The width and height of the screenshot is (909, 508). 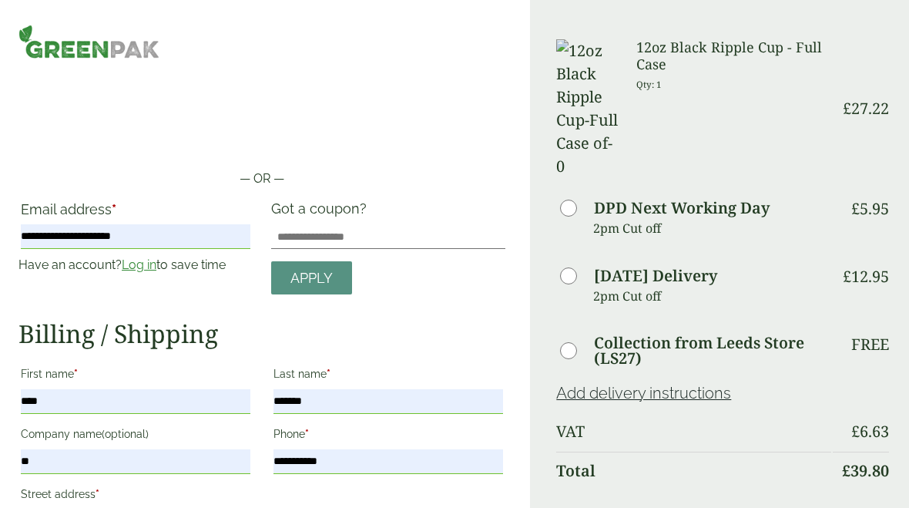 What do you see at coordinates (136, 265) in the screenshot?
I see `p: Have an account? to save time` at bounding box center [136, 265].